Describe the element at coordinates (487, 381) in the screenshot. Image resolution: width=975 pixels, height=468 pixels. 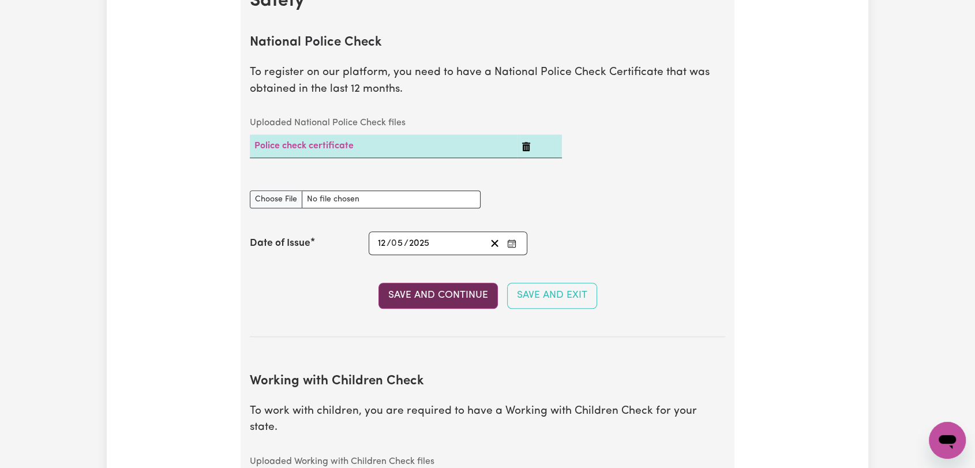
I see `h2: Working with Children Check` at that location.